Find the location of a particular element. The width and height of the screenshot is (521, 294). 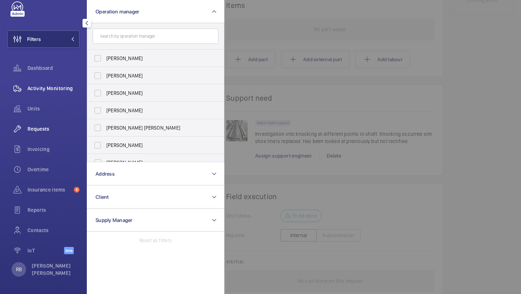

span: 6 is located at coordinates (77, 190).